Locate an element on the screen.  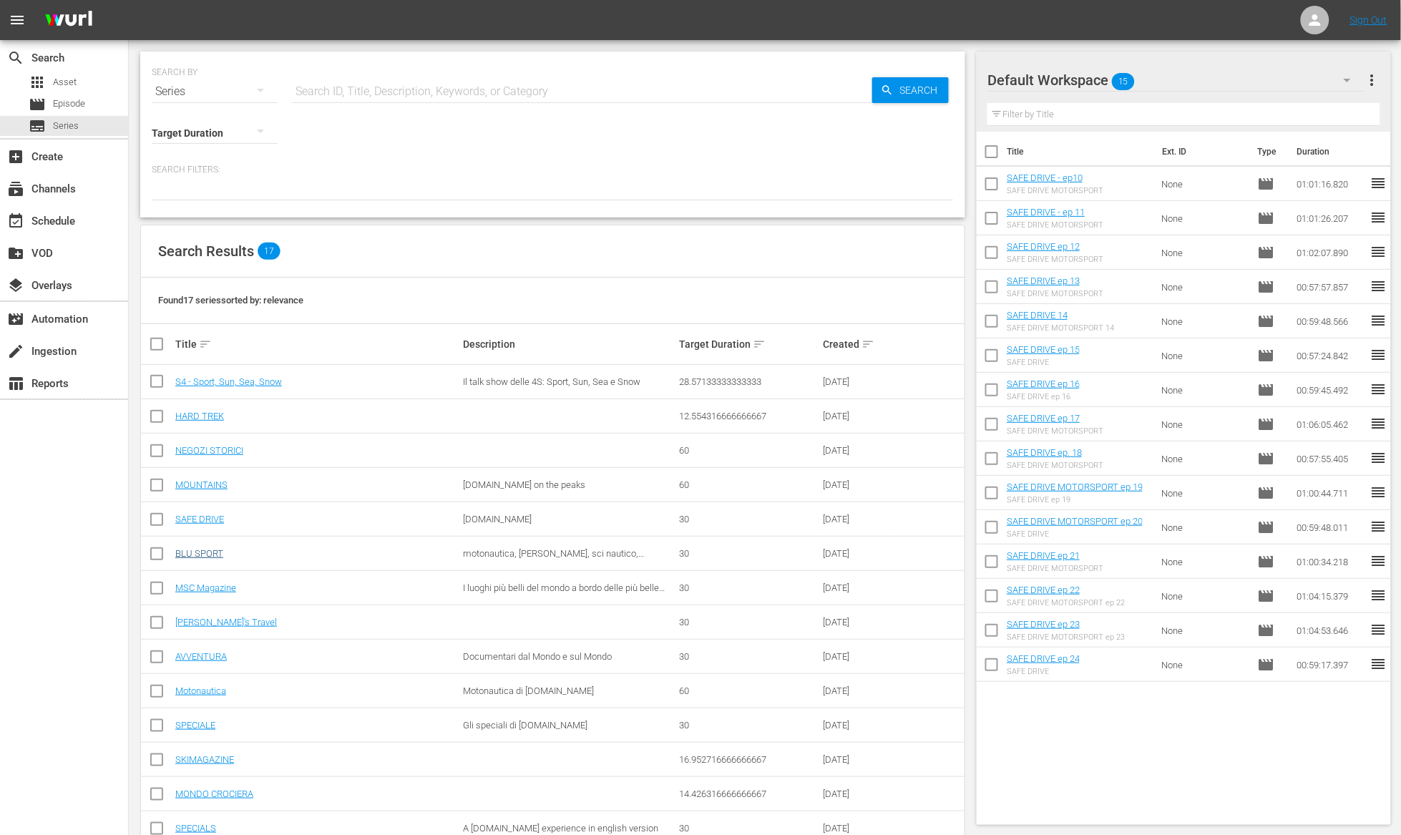
td: 01:01:26.207 is located at coordinates (1331, 218).